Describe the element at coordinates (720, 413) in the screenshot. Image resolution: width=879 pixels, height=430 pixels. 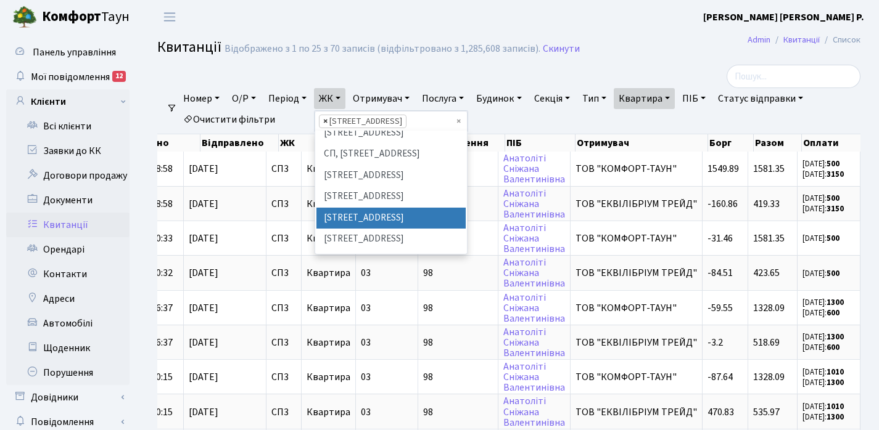
I see `span: 470.83` at that location.